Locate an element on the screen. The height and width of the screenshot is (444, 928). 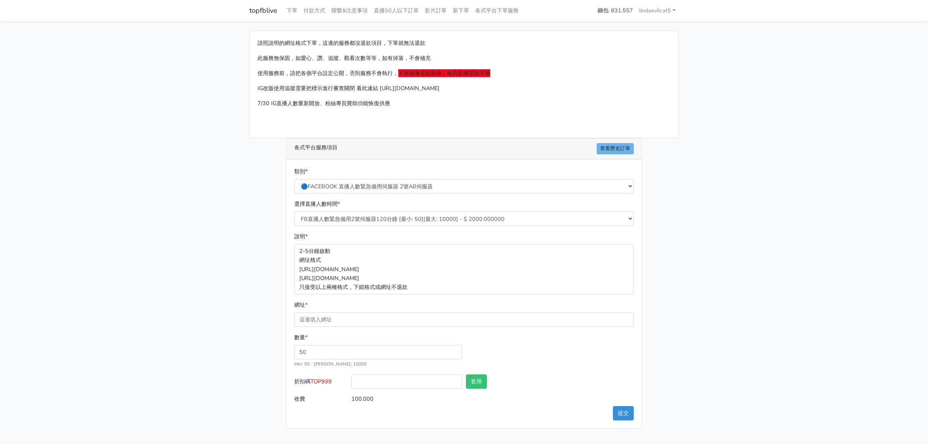
button: 套用 is located at coordinates (477, 381).